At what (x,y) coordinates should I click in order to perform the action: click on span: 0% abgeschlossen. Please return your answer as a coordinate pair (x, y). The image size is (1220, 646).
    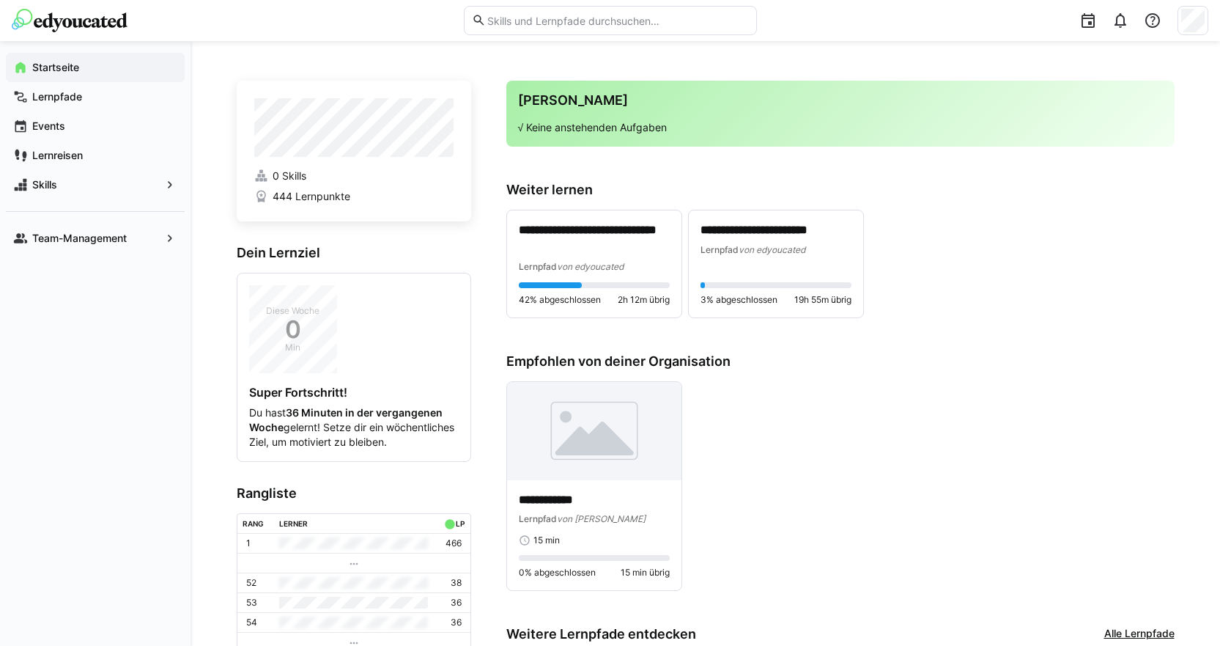
    Looking at the image, I should click on (557, 572).